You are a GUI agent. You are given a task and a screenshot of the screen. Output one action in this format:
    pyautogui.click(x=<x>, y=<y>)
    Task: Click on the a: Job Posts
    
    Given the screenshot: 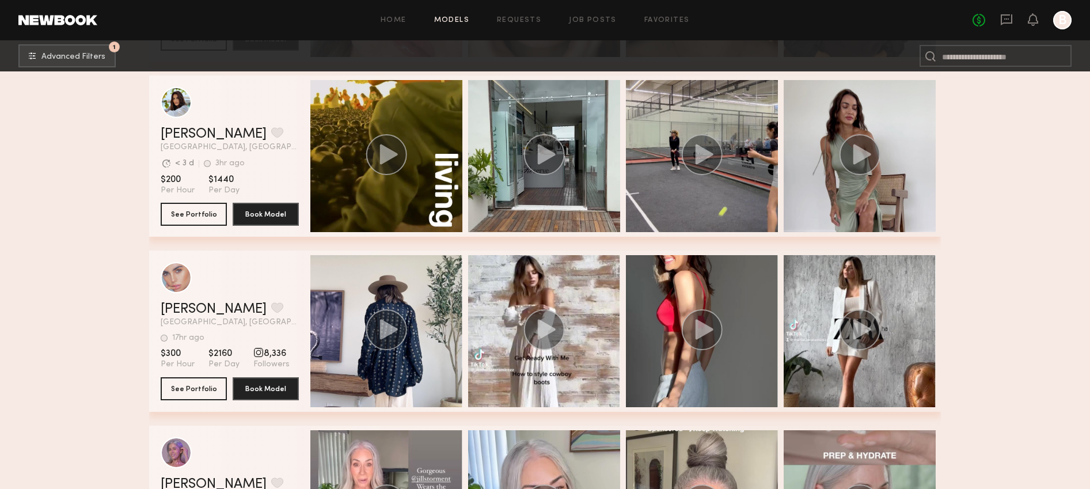 What is the action you would take?
    pyautogui.click(x=592, y=20)
    